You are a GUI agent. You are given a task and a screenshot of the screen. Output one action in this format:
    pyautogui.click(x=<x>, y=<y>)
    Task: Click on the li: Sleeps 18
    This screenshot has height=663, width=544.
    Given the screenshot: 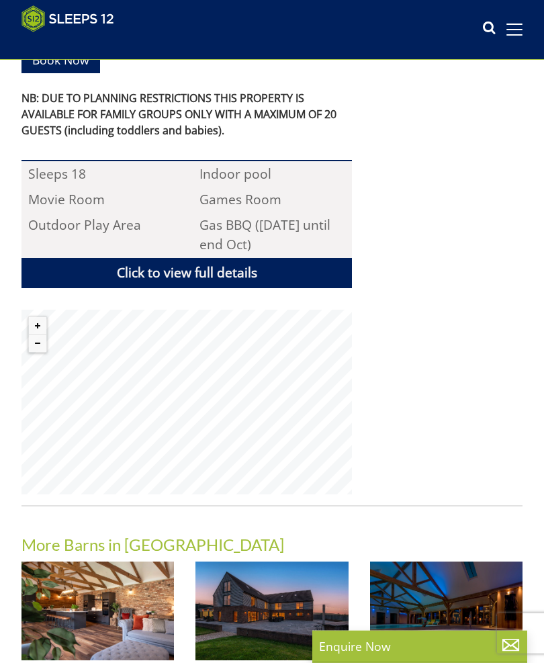 What is the action you would take?
    pyautogui.click(x=101, y=174)
    